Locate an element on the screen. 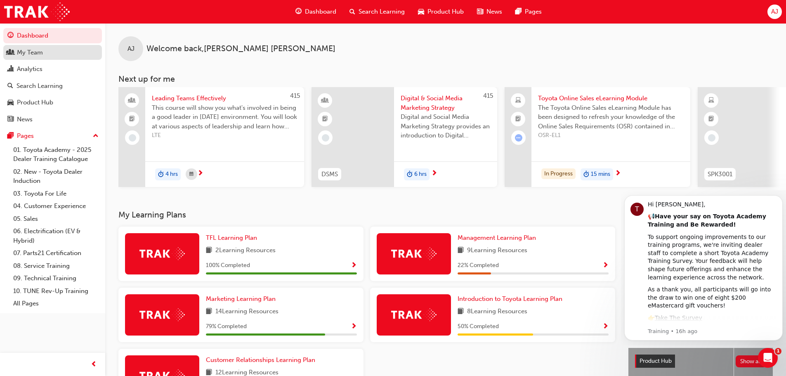 The height and width of the screenshot is (376, 786). div: Product Hub is located at coordinates (35, 102).